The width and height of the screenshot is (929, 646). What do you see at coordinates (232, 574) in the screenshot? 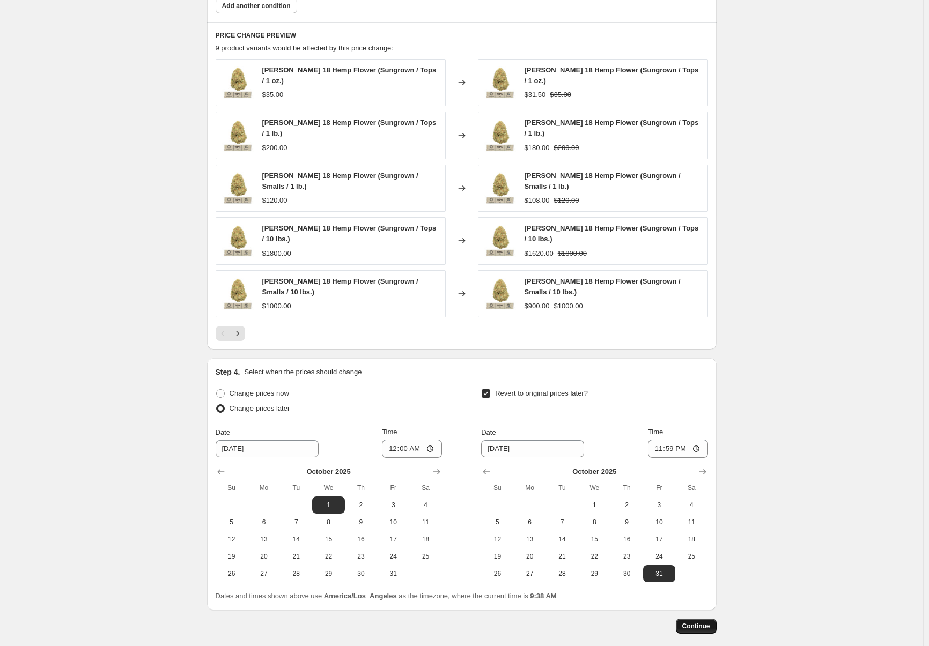
I see `span: 26` at bounding box center [232, 574].